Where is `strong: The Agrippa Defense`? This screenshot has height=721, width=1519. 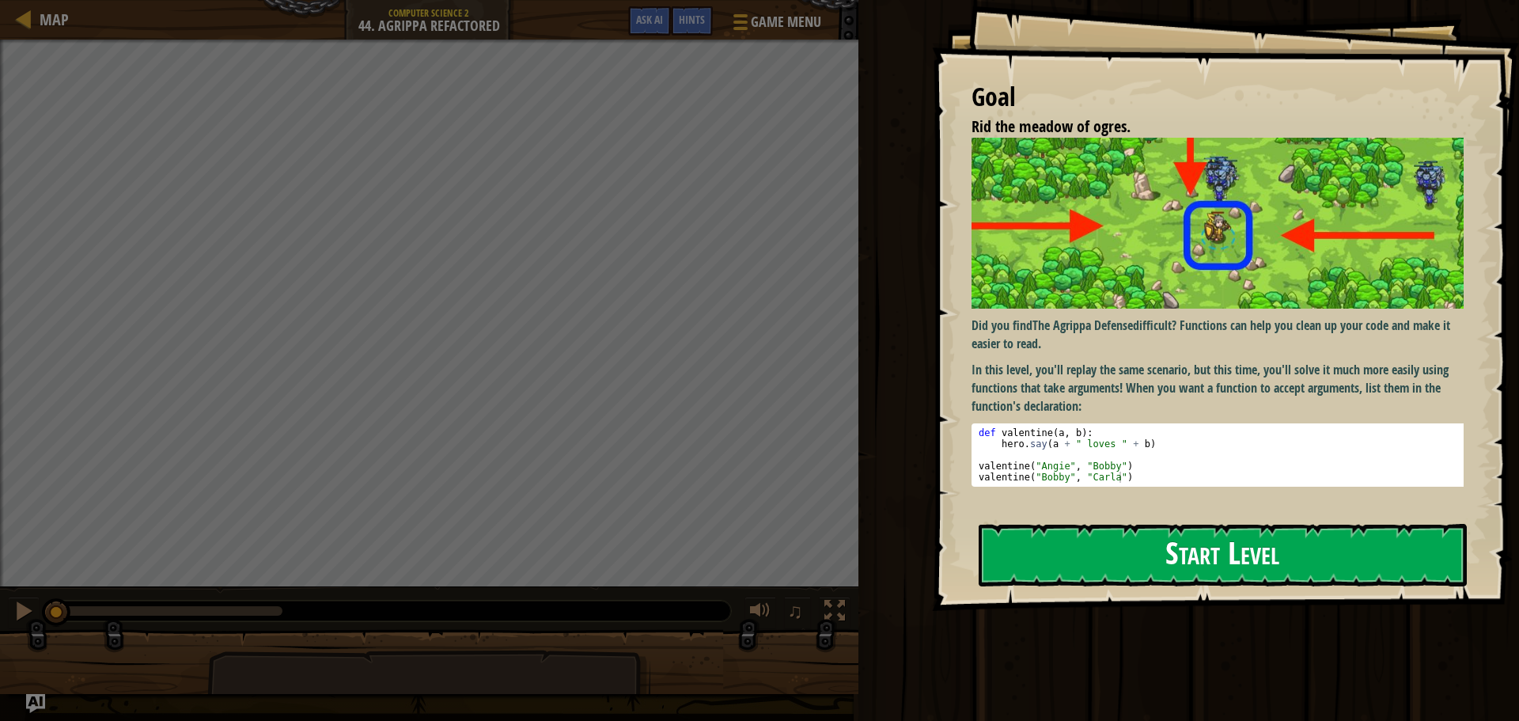
strong: The Agrippa Defense is located at coordinates (1082, 325).